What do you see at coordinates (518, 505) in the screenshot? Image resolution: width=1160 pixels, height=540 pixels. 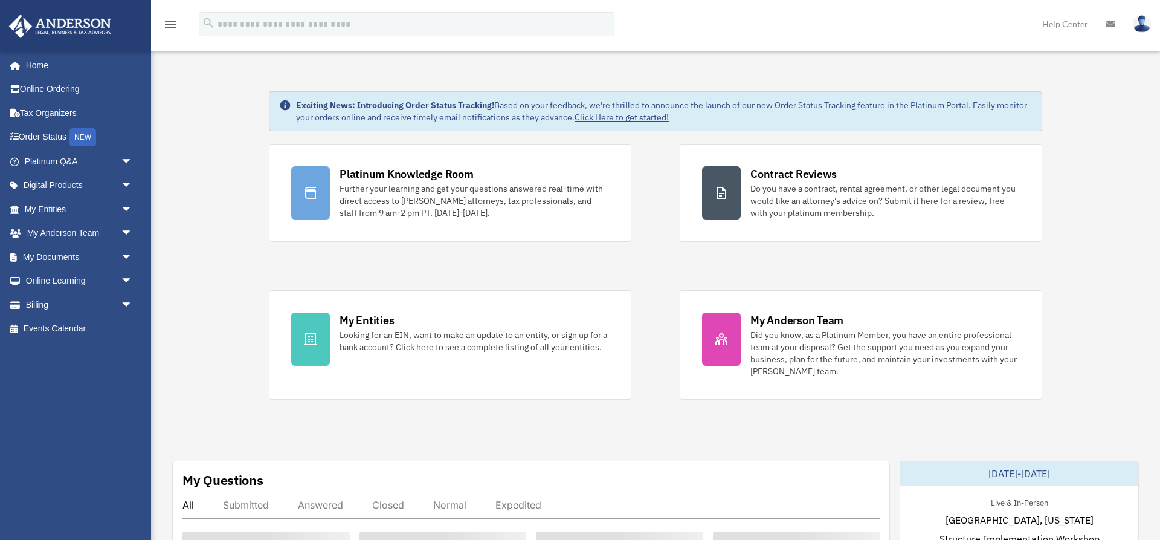 I see `div: Expedited` at bounding box center [518, 505].